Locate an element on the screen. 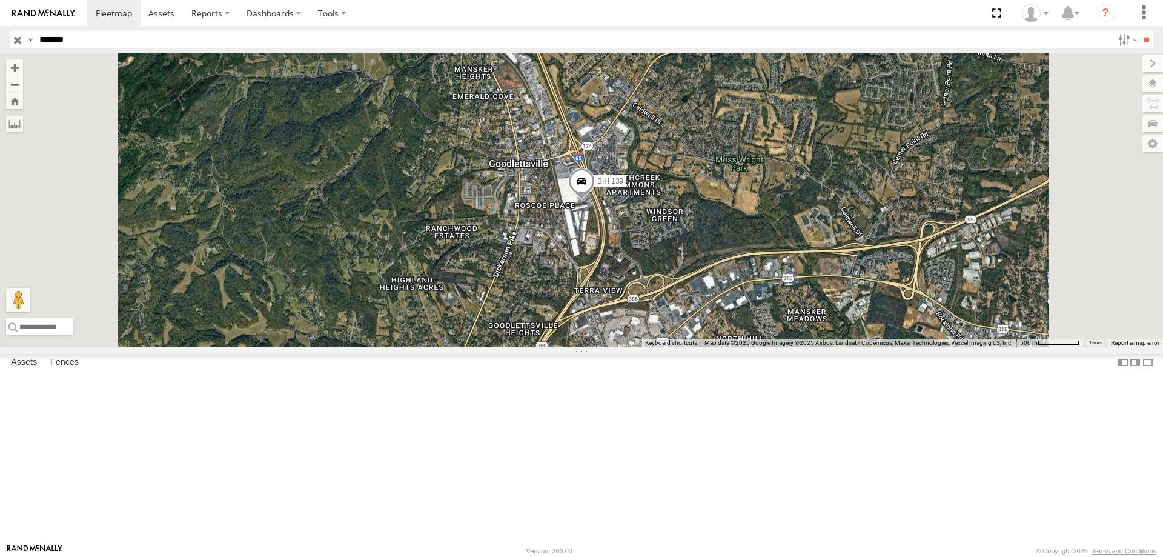  label: Assets is located at coordinates (24, 362).